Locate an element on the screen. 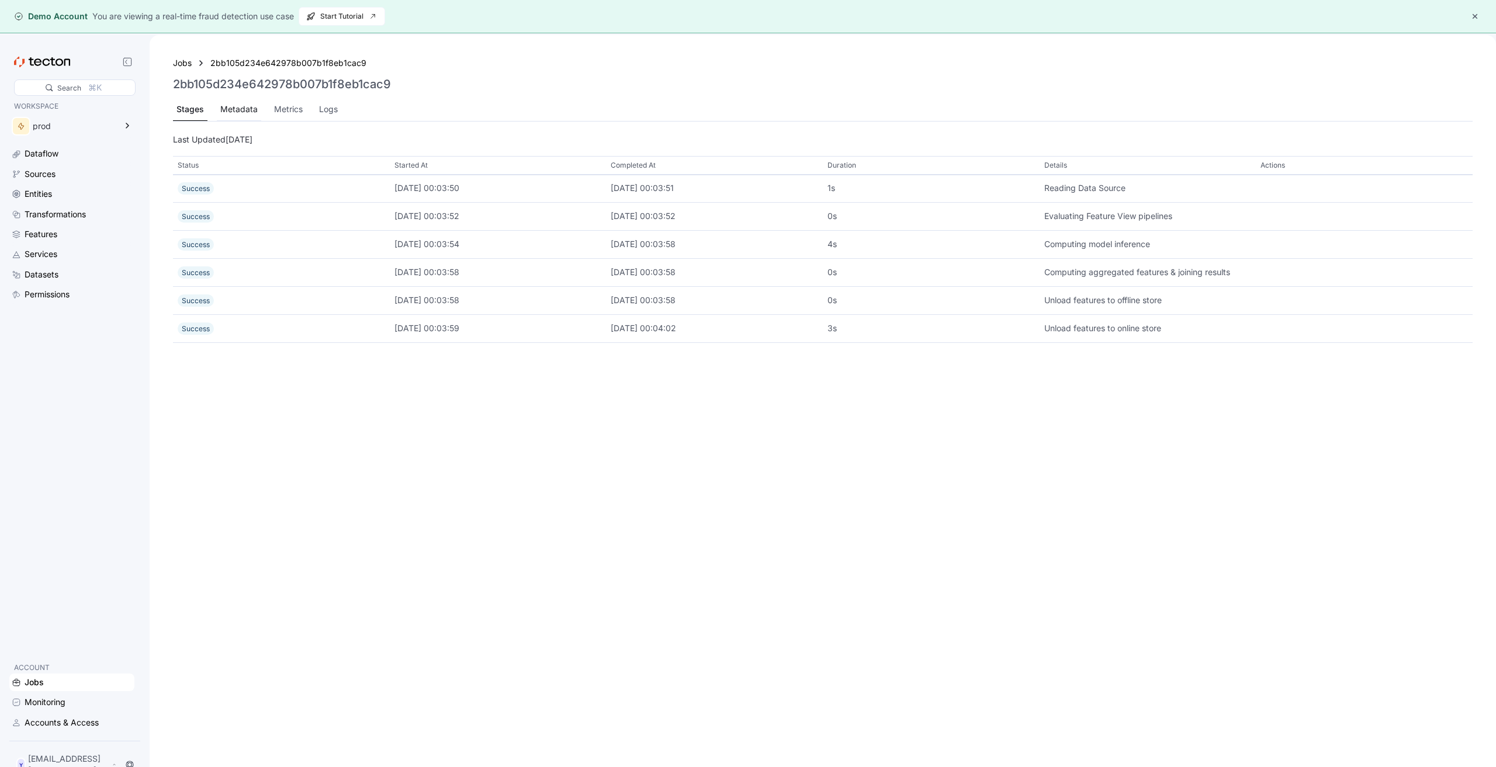 This screenshot has width=1496, height=767. div: Dataflow is located at coordinates (41, 154).